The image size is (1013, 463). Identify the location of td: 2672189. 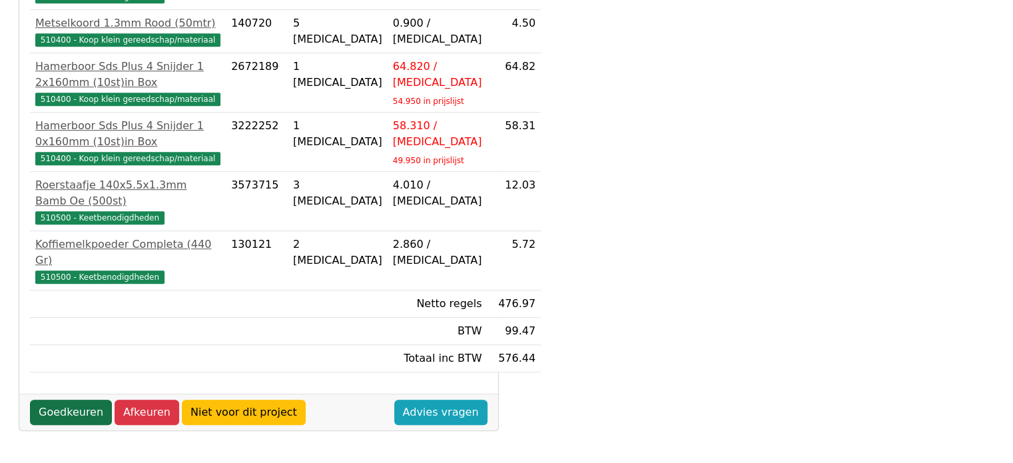
(256, 83).